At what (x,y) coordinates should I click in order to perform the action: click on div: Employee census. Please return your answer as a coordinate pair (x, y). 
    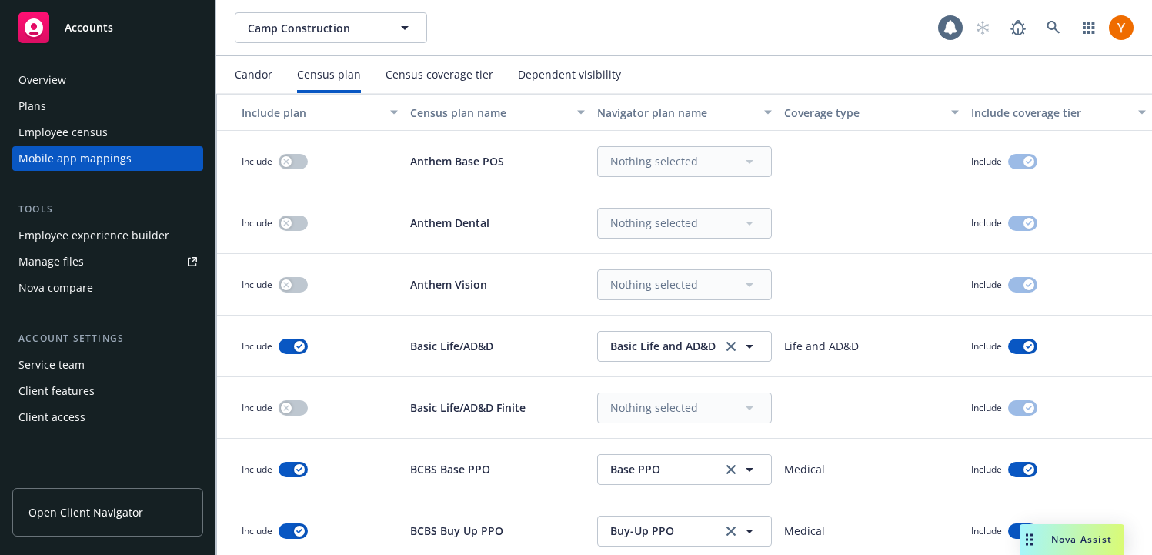
    Looking at the image, I should click on (63, 132).